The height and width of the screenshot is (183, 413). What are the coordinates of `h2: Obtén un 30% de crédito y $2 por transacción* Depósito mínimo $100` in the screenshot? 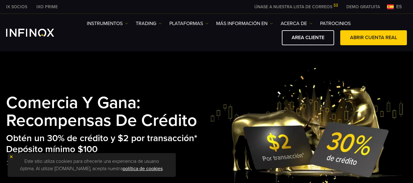 It's located at (108, 144).